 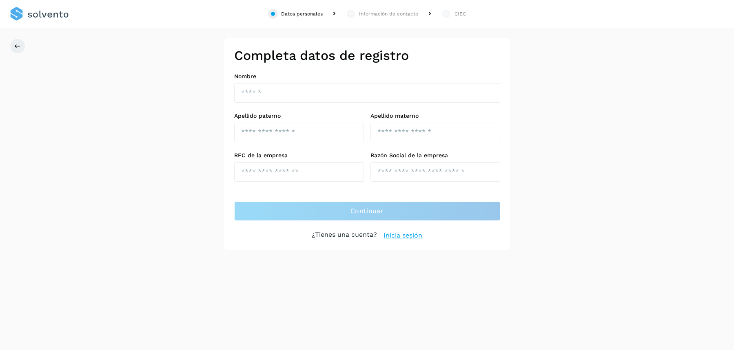 What do you see at coordinates (367, 211) in the screenshot?
I see `span: Continuar` at bounding box center [367, 211].